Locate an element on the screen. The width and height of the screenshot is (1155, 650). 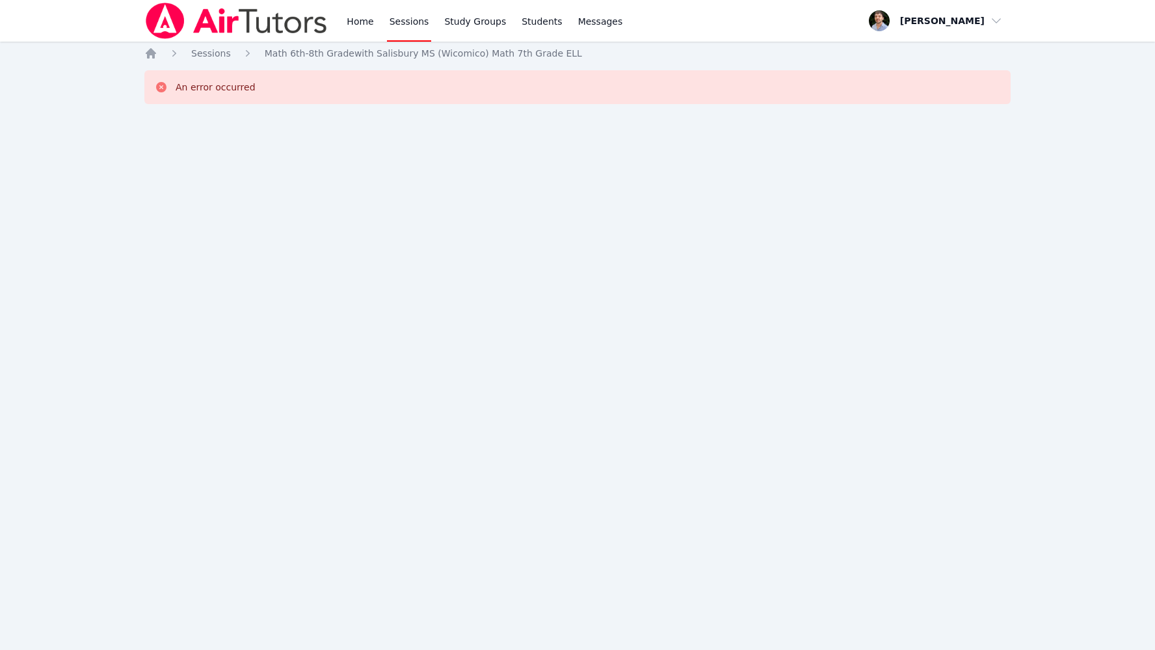
div: An error occurred is located at coordinates (215, 87).